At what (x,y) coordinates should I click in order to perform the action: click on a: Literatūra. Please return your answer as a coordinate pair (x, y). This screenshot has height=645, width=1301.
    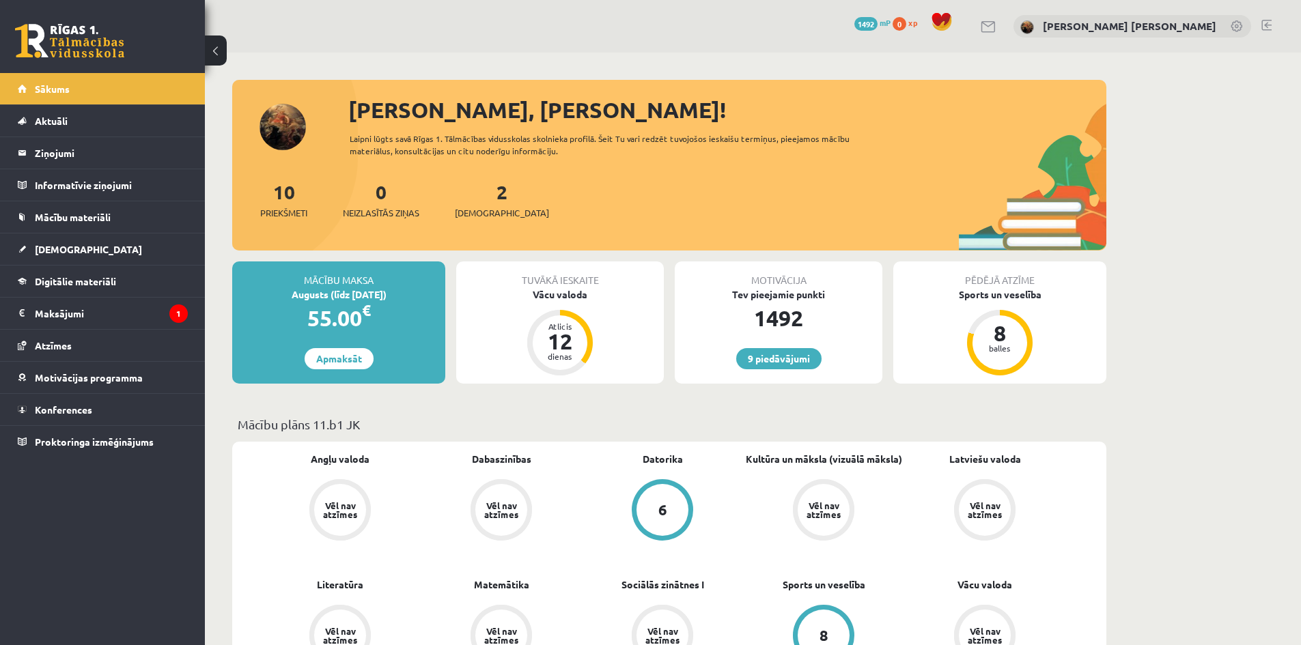
    Looking at the image, I should click on (340, 584).